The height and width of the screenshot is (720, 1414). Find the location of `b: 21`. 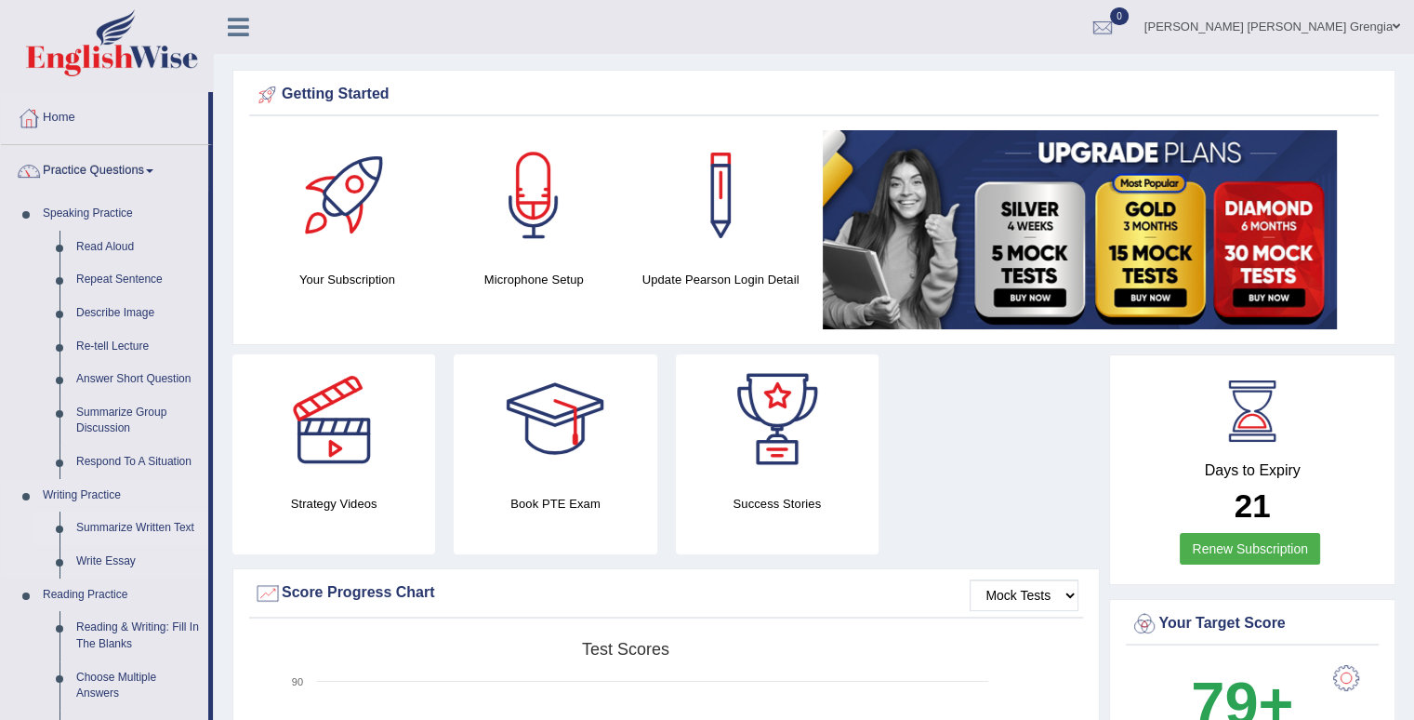

b: 21 is located at coordinates (1252, 505).